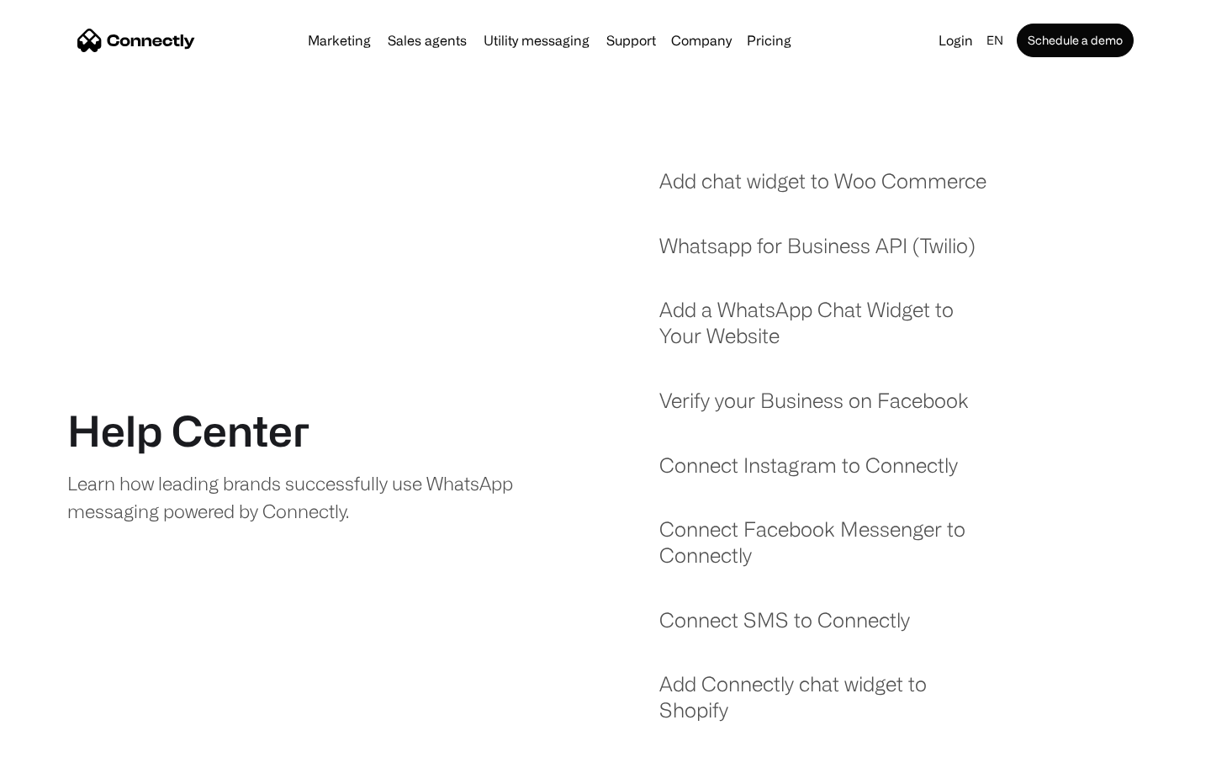 This screenshot has height=757, width=1211. What do you see at coordinates (823, 189) in the screenshot?
I see `a: Add chat widget to Woo Commerce` at bounding box center [823, 189].